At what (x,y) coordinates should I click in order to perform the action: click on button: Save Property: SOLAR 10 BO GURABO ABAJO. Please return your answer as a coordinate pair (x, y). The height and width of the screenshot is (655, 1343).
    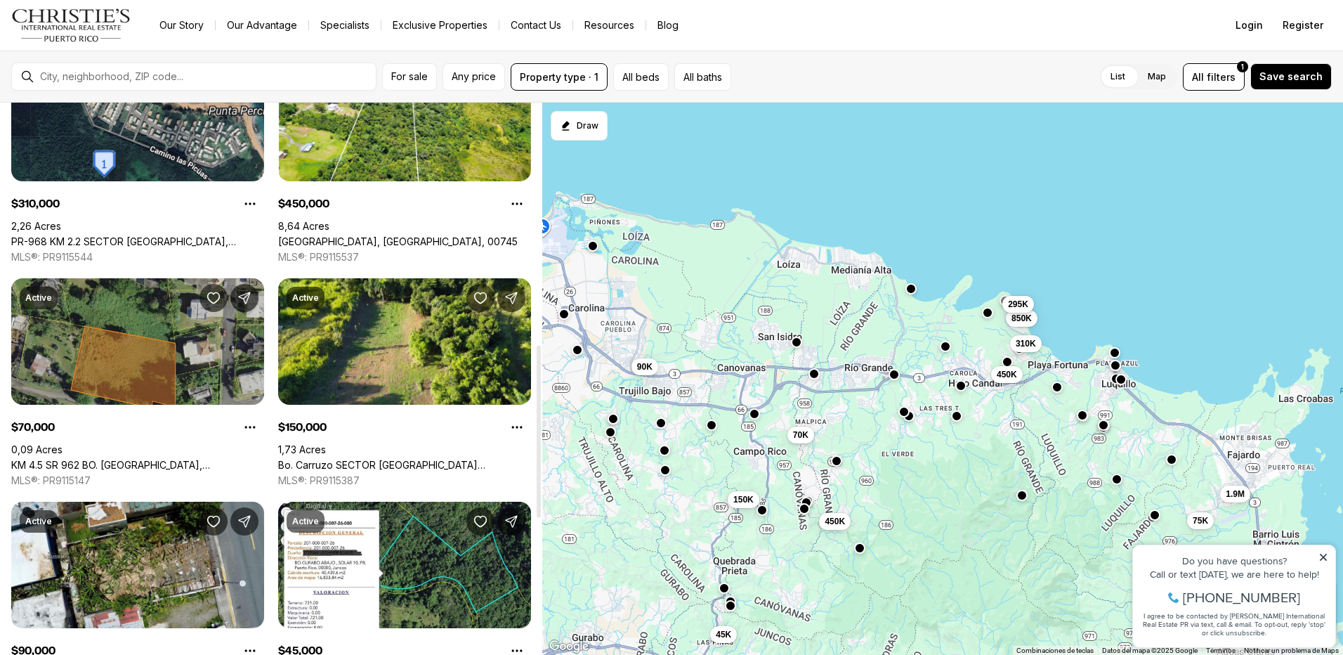
    Looking at the image, I should click on (480, 521).